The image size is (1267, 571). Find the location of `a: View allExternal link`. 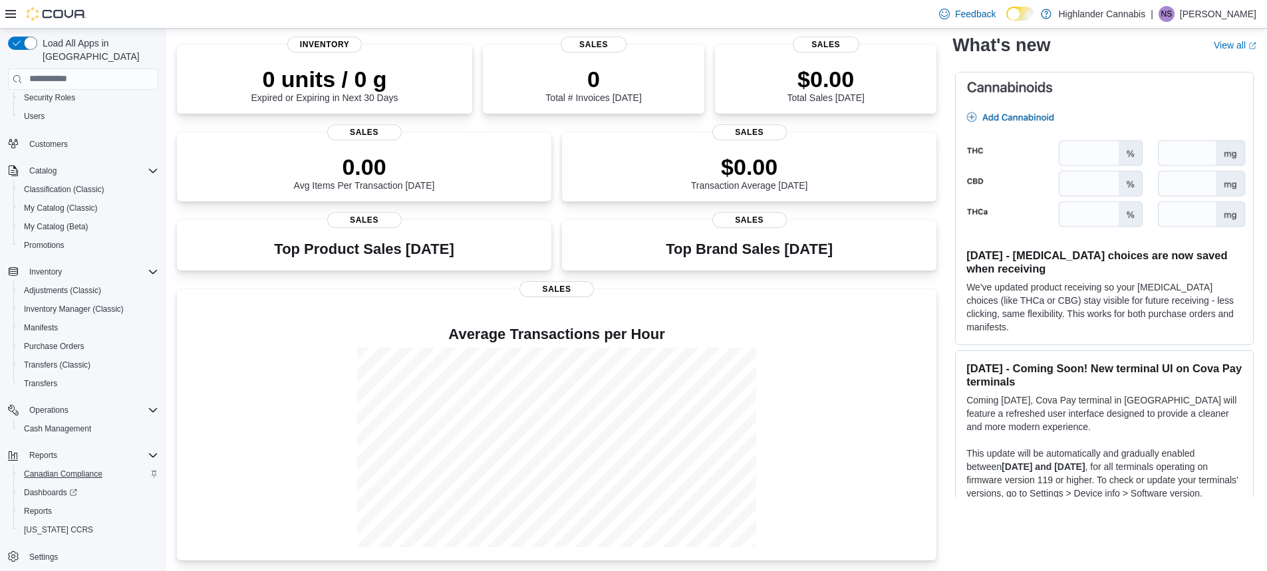

a: View allExternal link is located at coordinates (1235, 45).